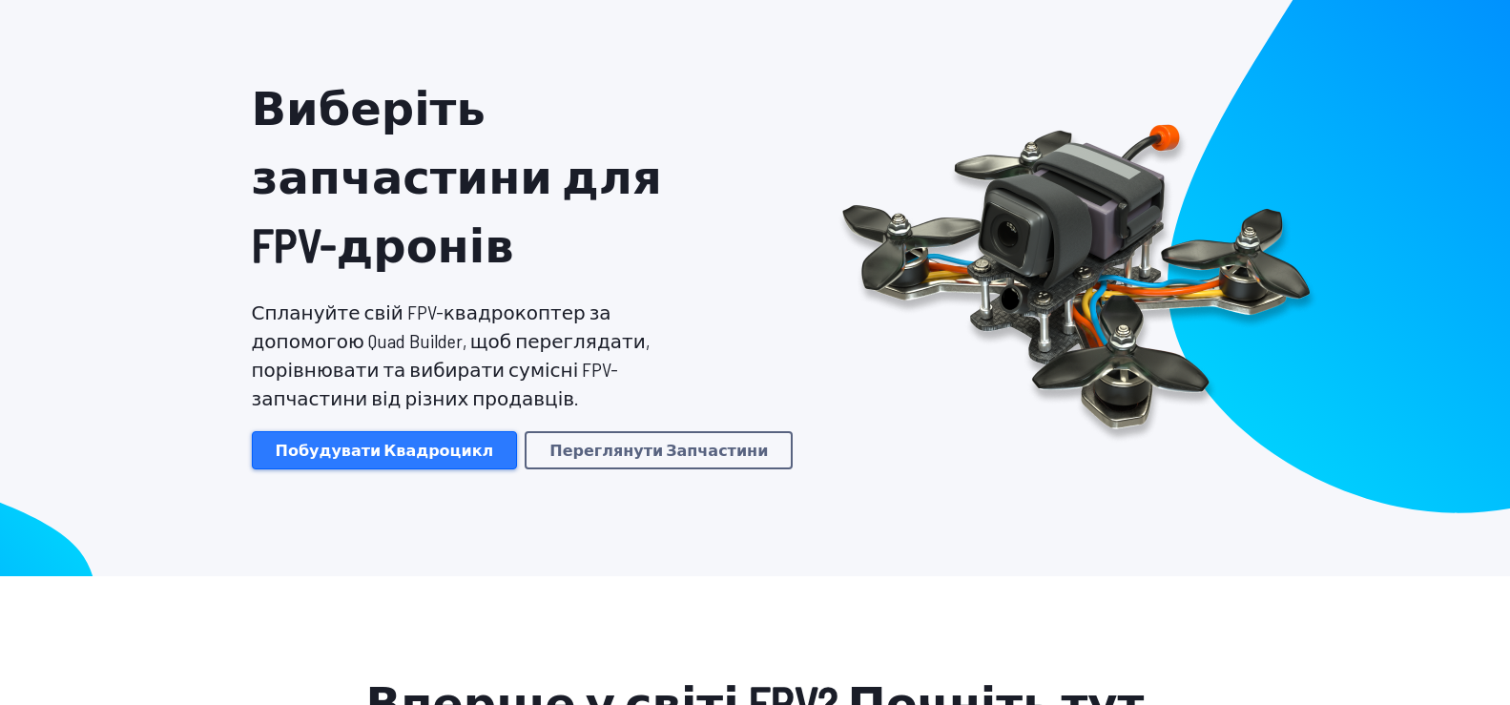 The image size is (1510, 705). Describe the element at coordinates (658, 449) in the screenshot. I see `font: Переглянути запчастини` at that location.